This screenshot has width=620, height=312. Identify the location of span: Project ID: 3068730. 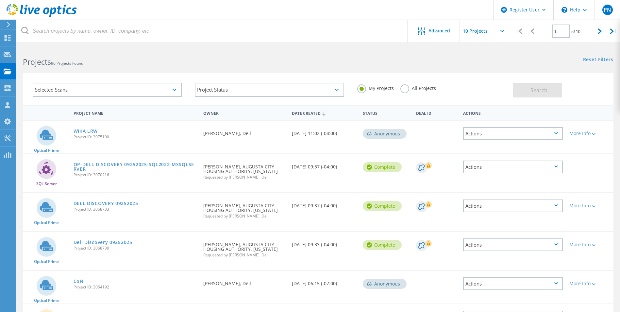
(135, 248).